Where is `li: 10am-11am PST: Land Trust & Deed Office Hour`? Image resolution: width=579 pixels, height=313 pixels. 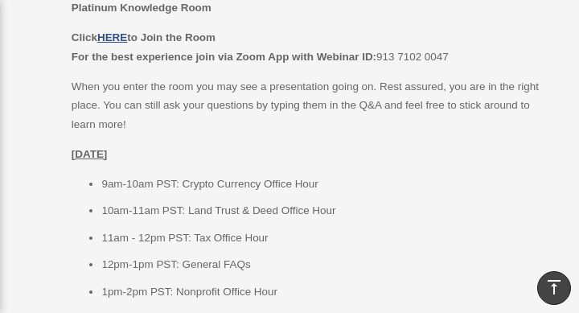 li: 10am-11am PST: Land Trust & Deed Office Hour is located at coordinates (323, 211).